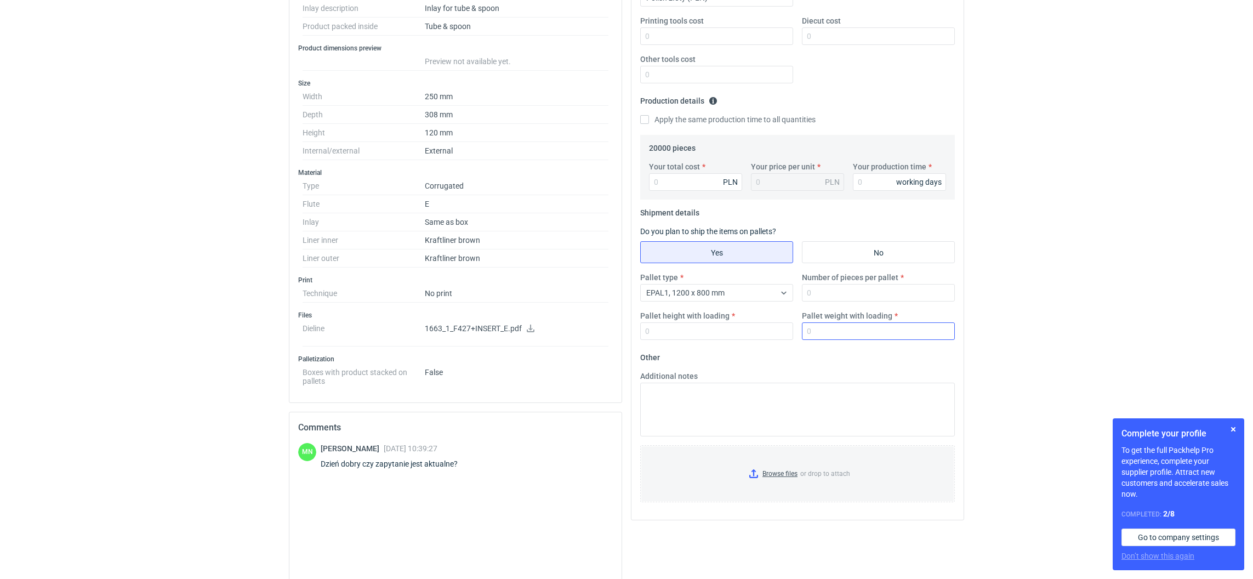  Describe the element at coordinates (821, 21) in the screenshot. I see `label: Diecut cost` at that location.